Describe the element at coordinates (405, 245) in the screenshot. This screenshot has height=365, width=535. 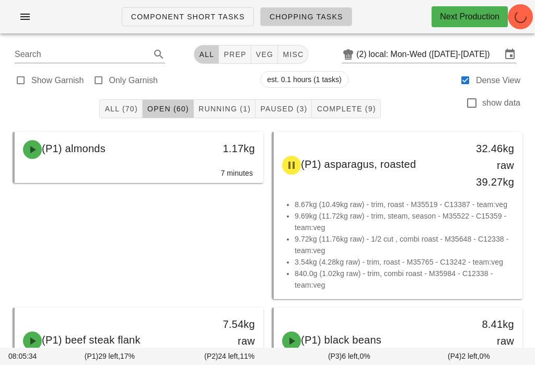
I see `li: 9.72kg (11.76kg raw) - 1/2 cut , combi roast - M35648 - C12338 - team:veg` at that location.